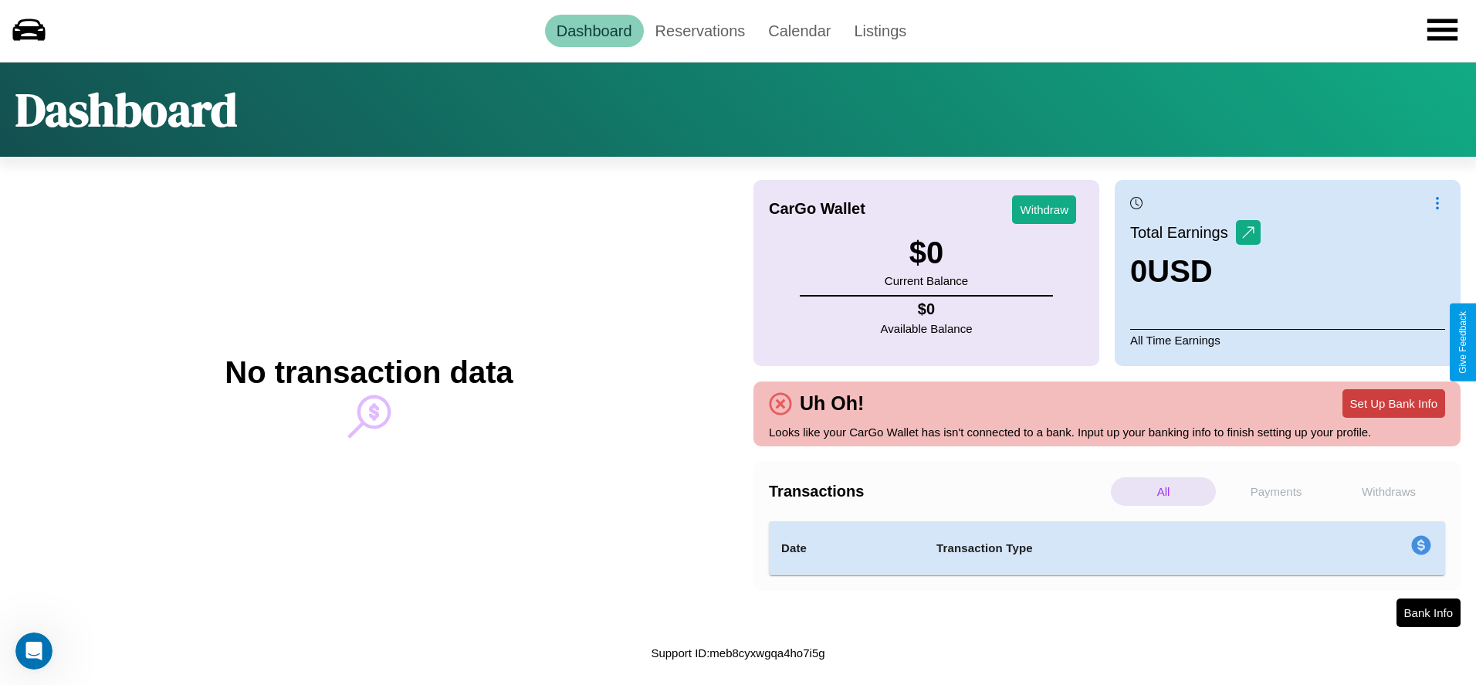  Describe the element at coordinates (880, 31) in the screenshot. I see `a: Listings` at that location.